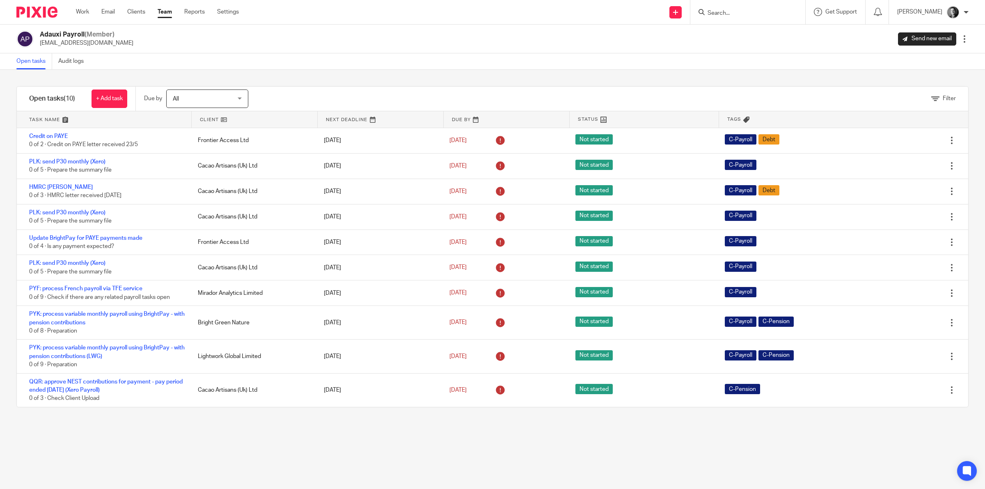 The width and height of the screenshot is (985, 489). What do you see at coordinates (82, 12) in the screenshot?
I see `a: Work` at bounding box center [82, 12].